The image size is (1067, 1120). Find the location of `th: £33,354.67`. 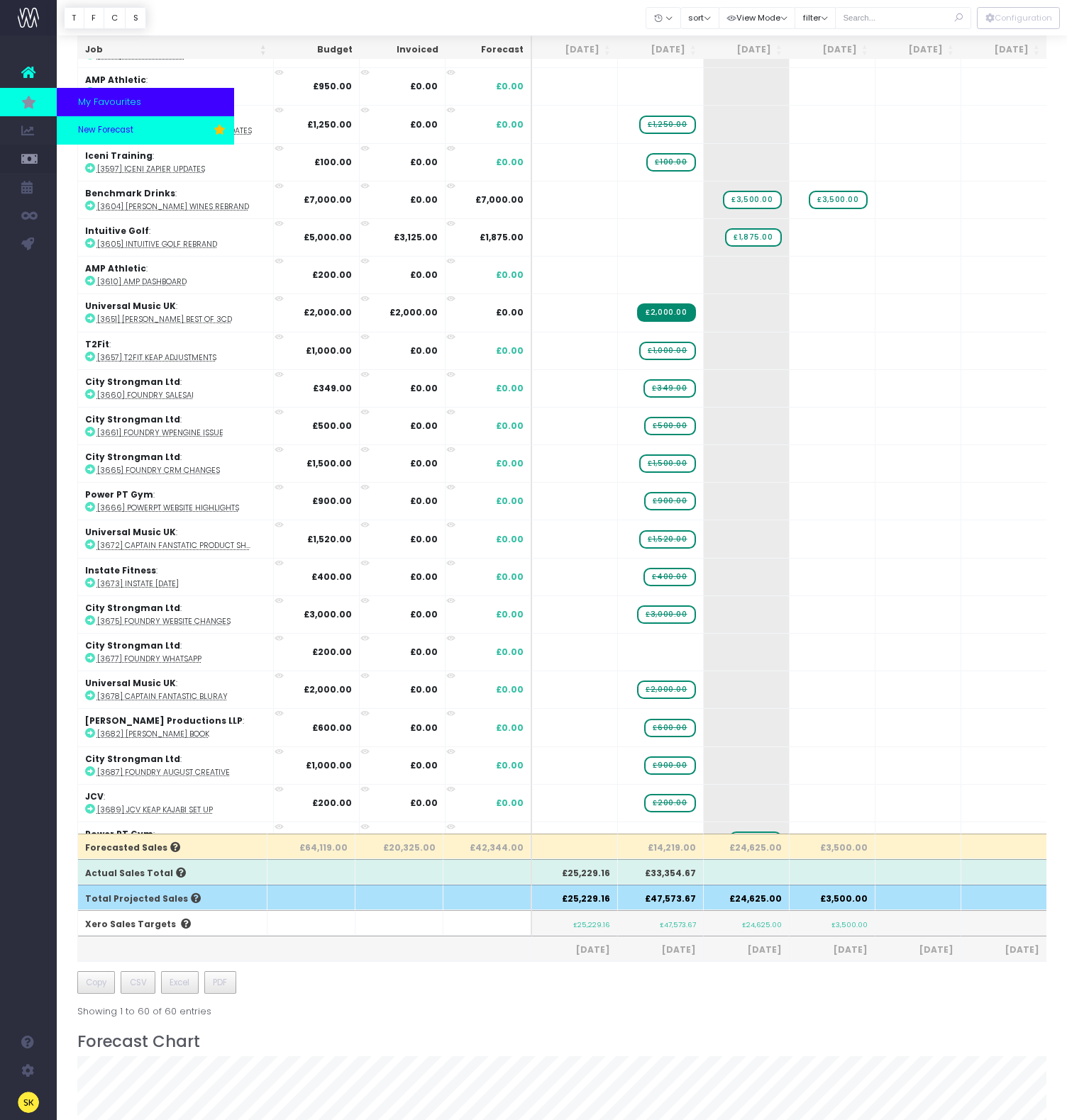

th: £33,354.67 is located at coordinates (660, 872).